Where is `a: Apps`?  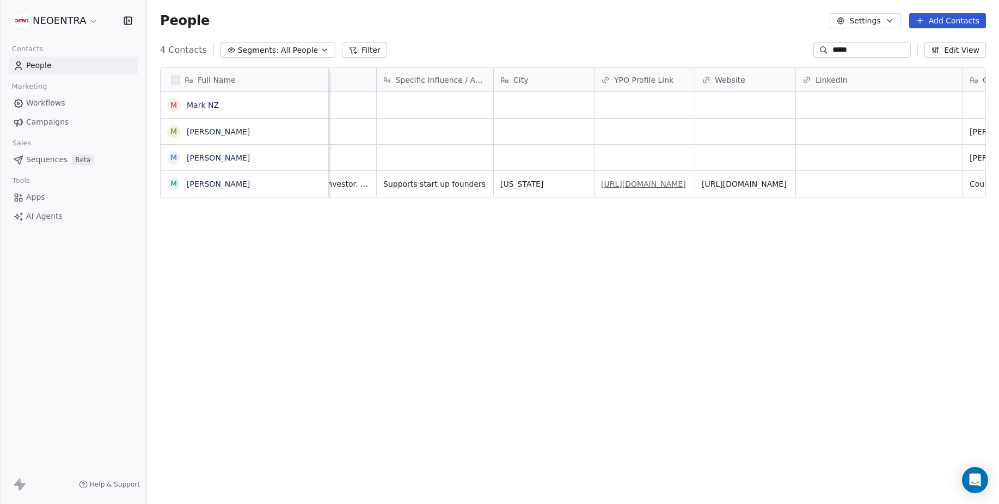 a: Apps is located at coordinates (73, 197).